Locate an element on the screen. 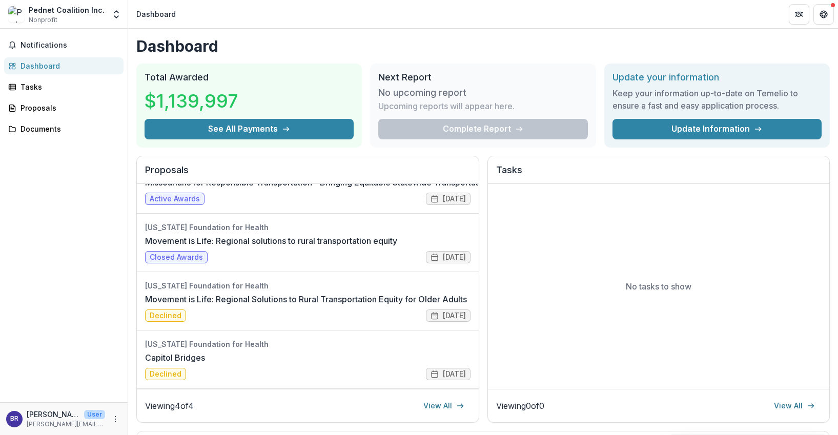 This screenshot has height=435, width=838. h1: Dashboard is located at coordinates (483, 46).